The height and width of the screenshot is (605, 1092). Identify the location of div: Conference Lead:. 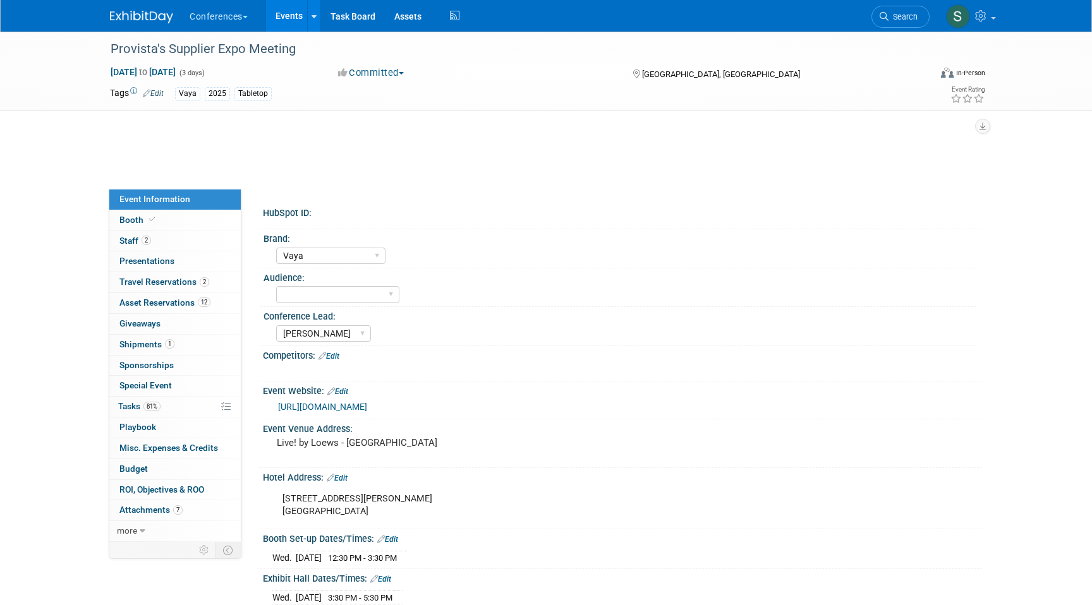
(620, 315).